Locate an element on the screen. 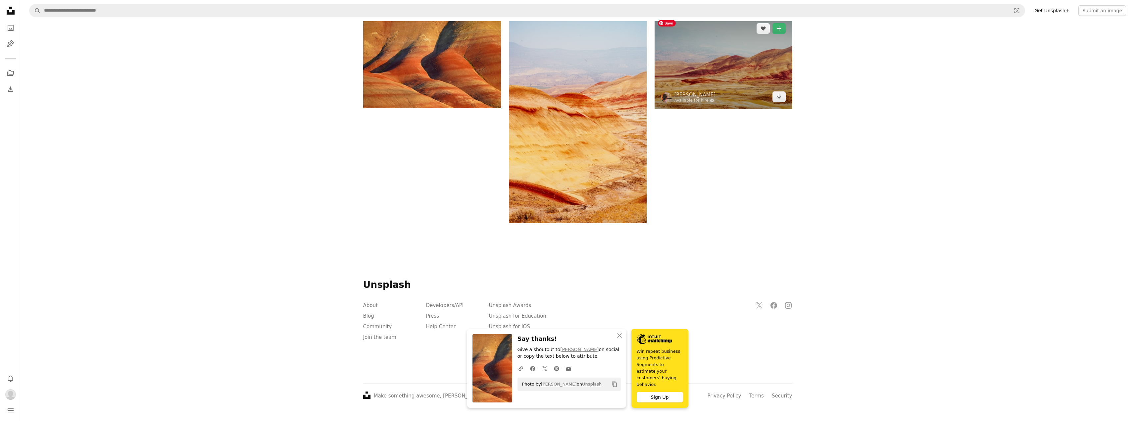 The image size is (1134, 421). button: Menu is located at coordinates (11, 410).